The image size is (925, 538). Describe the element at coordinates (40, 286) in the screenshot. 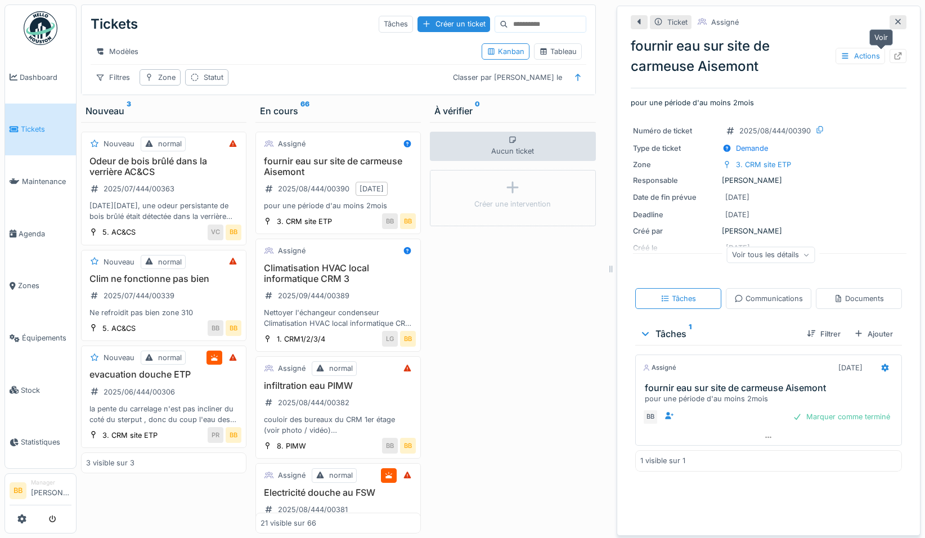

I see `a: Zones` at that location.